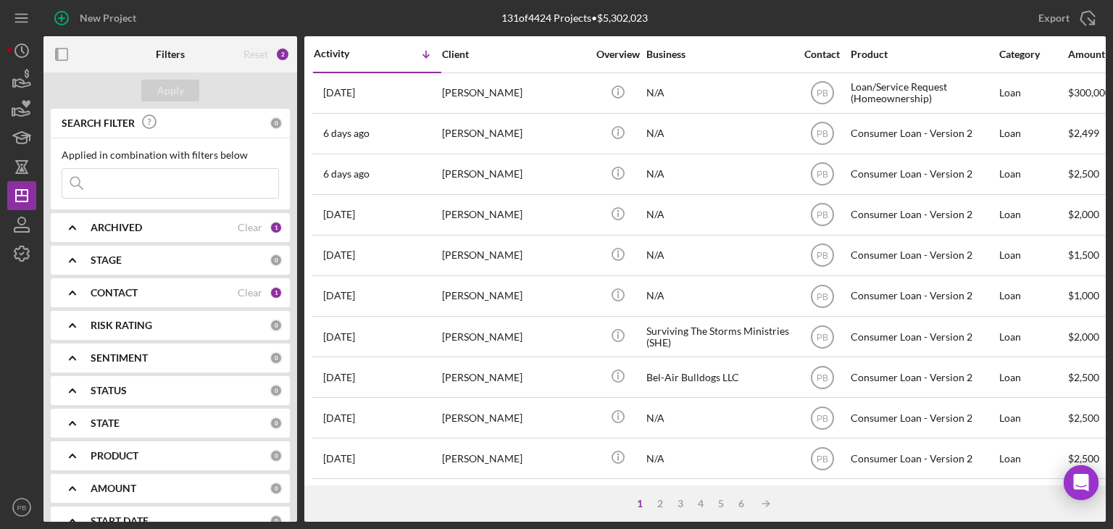  I want to click on div: Overview, so click(618, 54).